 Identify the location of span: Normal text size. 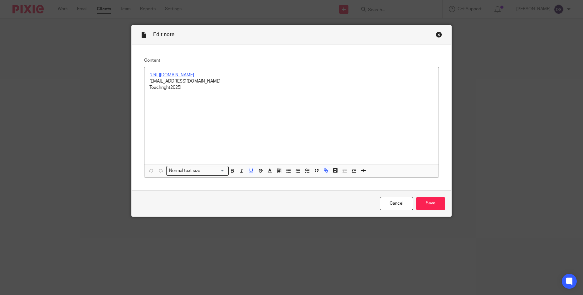
(185, 171).